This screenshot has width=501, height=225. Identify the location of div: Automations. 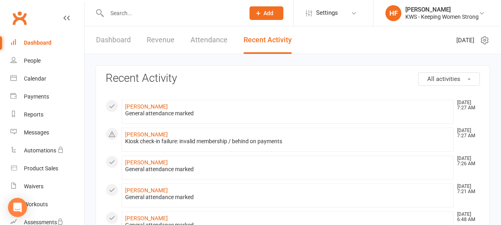
(40, 150).